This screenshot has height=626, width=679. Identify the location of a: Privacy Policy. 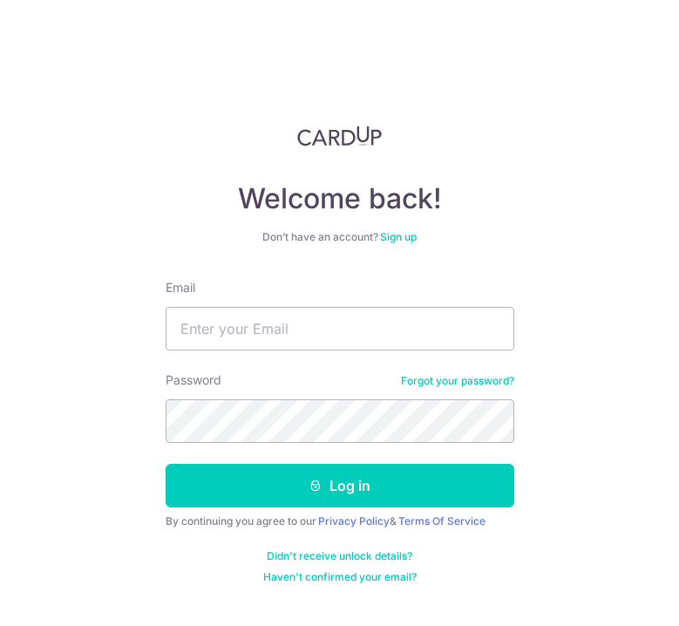
(354, 520).